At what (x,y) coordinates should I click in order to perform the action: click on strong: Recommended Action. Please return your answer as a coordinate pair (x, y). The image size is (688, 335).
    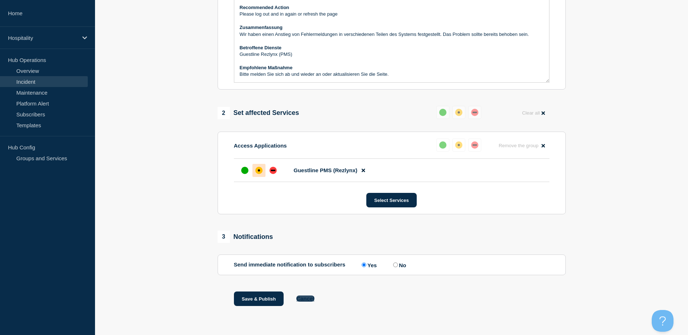
    Looking at the image, I should click on (264, 7).